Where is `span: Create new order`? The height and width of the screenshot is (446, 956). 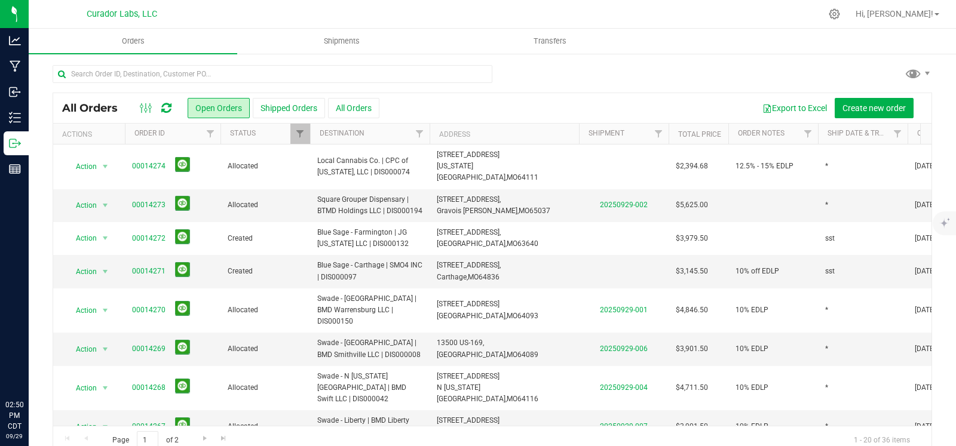 span: Create new order is located at coordinates (874, 108).